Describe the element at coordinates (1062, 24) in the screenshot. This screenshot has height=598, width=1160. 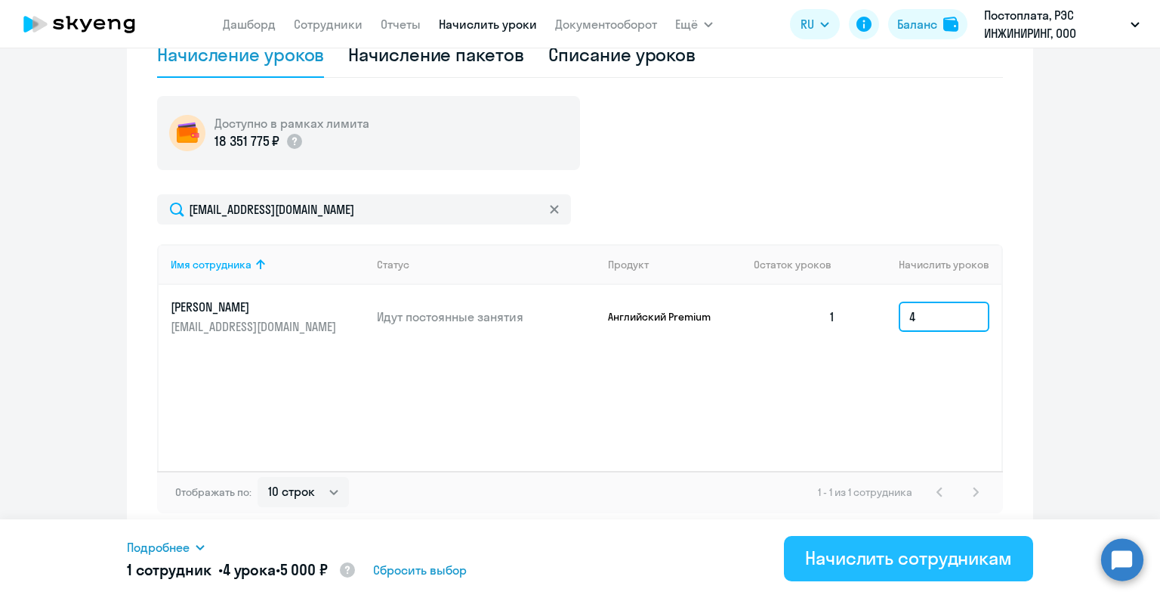
I see `button: Постоплата, РЭС ИНЖИНИРИНГ, ООО` at that location.